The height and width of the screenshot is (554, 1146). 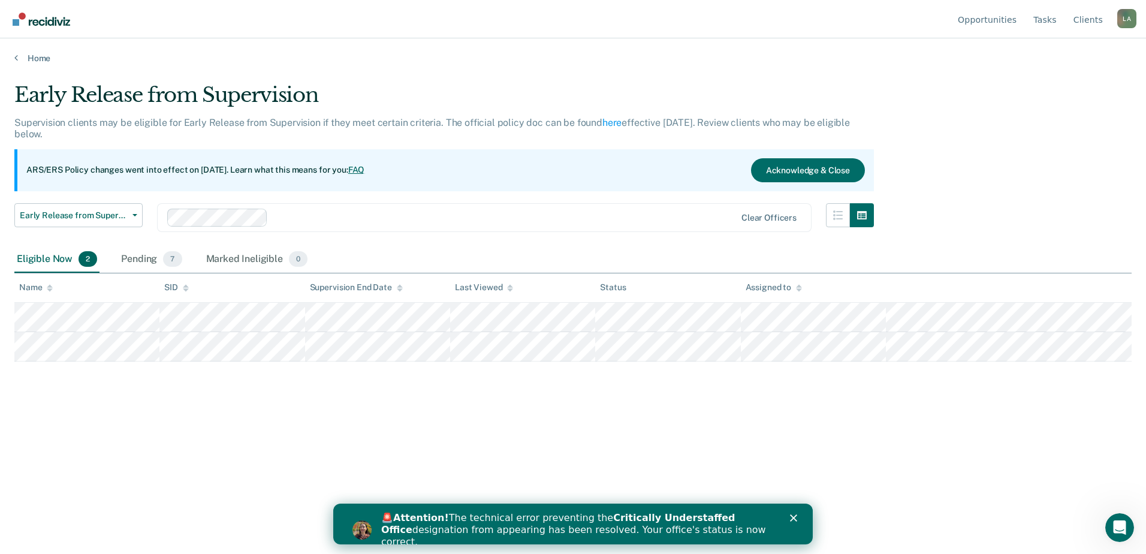 What do you see at coordinates (612, 122) in the screenshot?
I see `a: here` at bounding box center [612, 122].